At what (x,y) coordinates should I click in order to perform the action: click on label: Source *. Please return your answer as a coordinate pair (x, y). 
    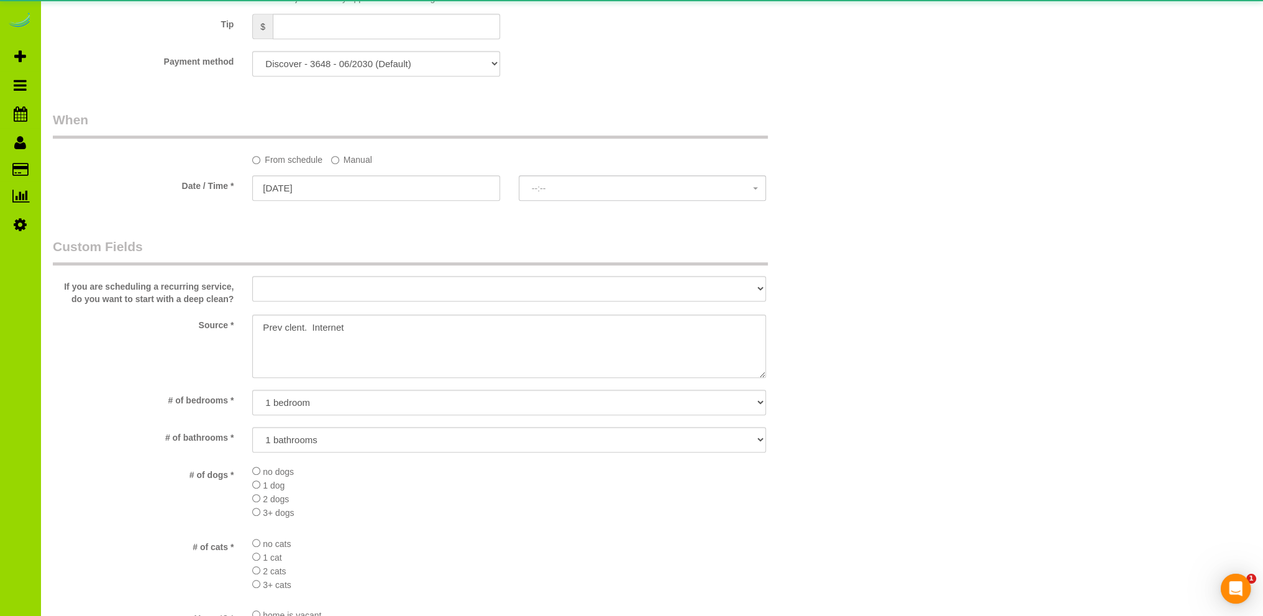
    Looking at the image, I should click on (143, 322).